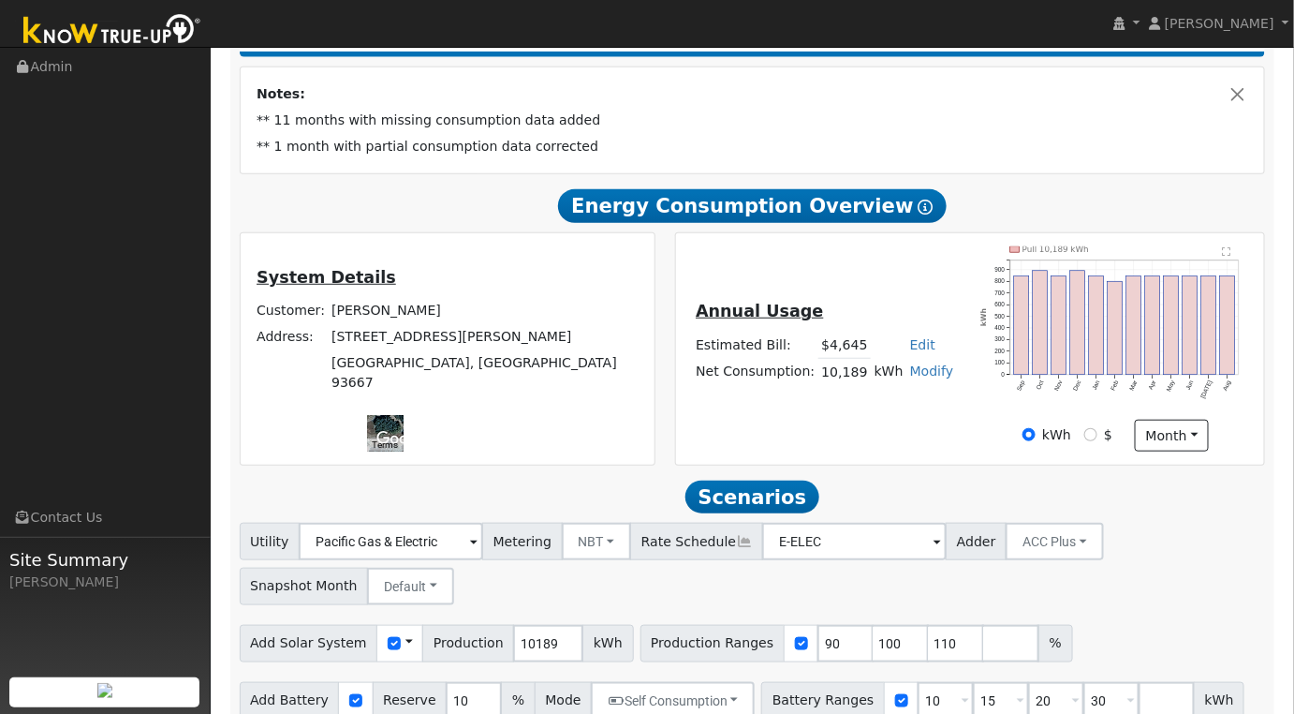 Image resolution: width=1294 pixels, height=714 pixels. What do you see at coordinates (756, 372) in the screenshot?
I see `td: Net Consumption:` at bounding box center [756, 372].